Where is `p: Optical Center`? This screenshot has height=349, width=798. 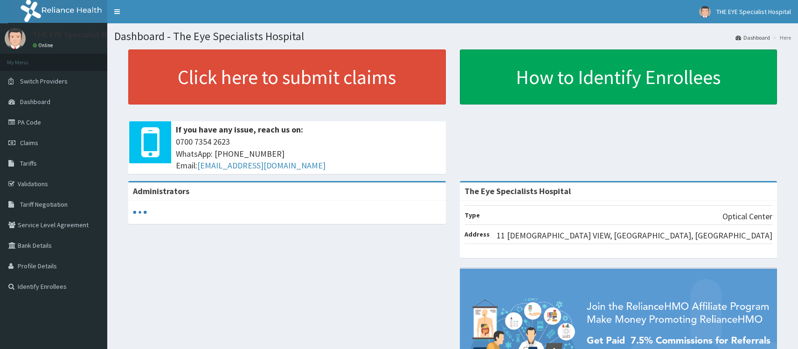
p: Optical Center is located at coordinates (747, 216).